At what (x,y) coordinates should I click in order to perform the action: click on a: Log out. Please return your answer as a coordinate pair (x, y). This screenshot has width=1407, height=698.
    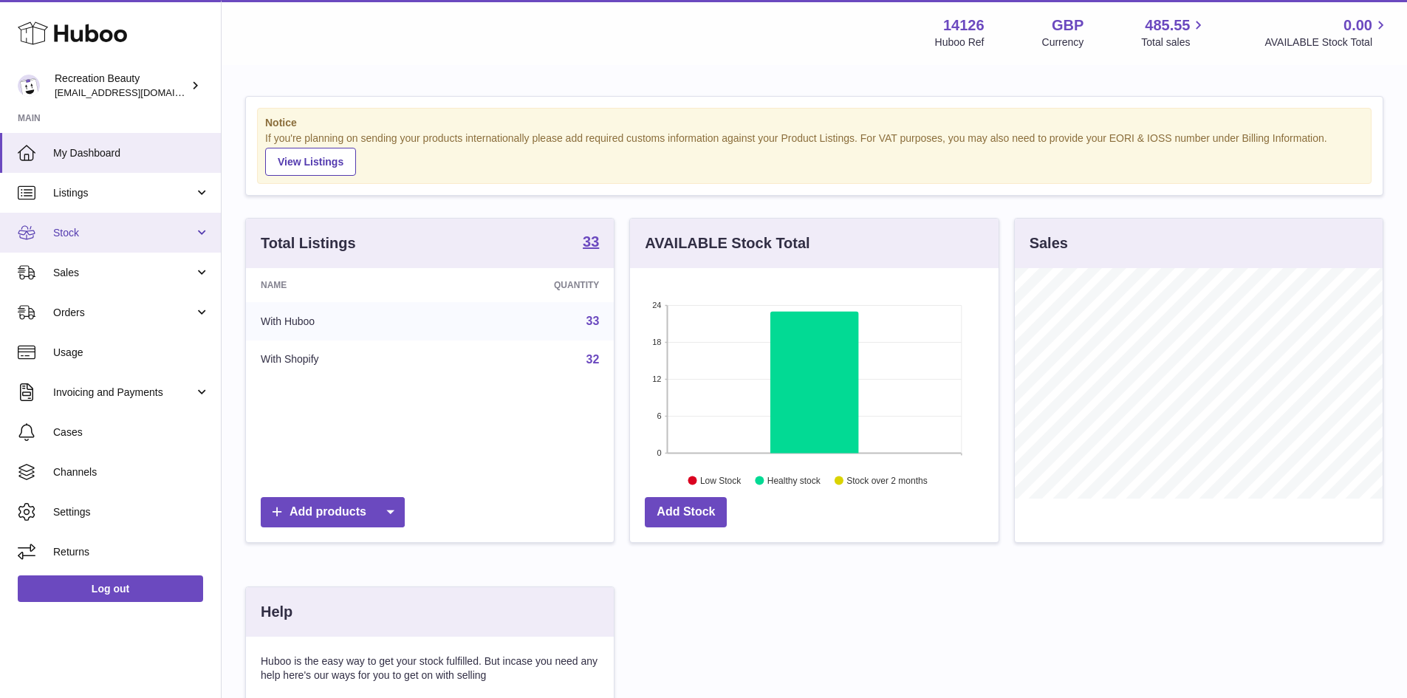
    Looking at the image, I should click on (110, 589).